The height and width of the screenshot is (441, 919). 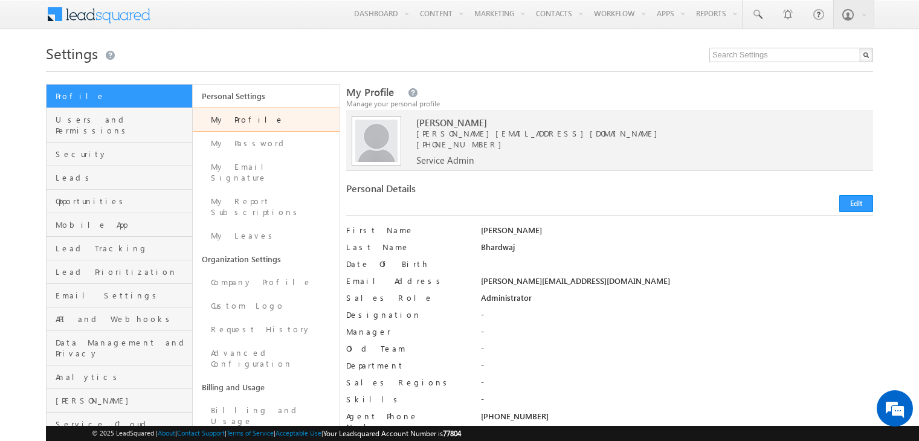 I want to click on a: Email Settings, so click(x=119, y=295).